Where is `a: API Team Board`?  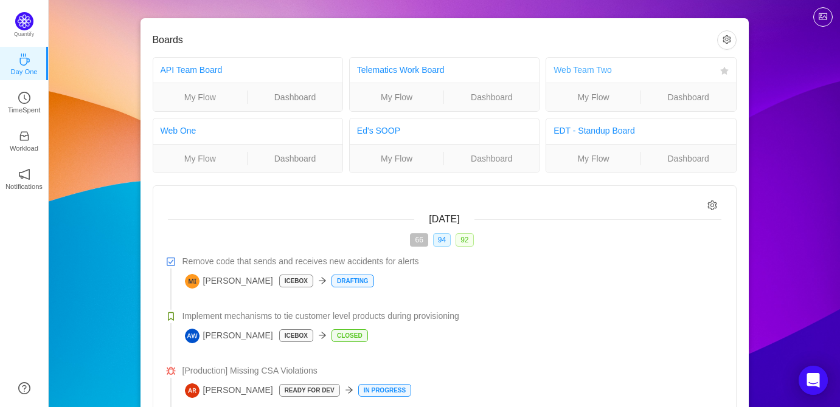 a: API Team Board is located at coordinates (192, 70).